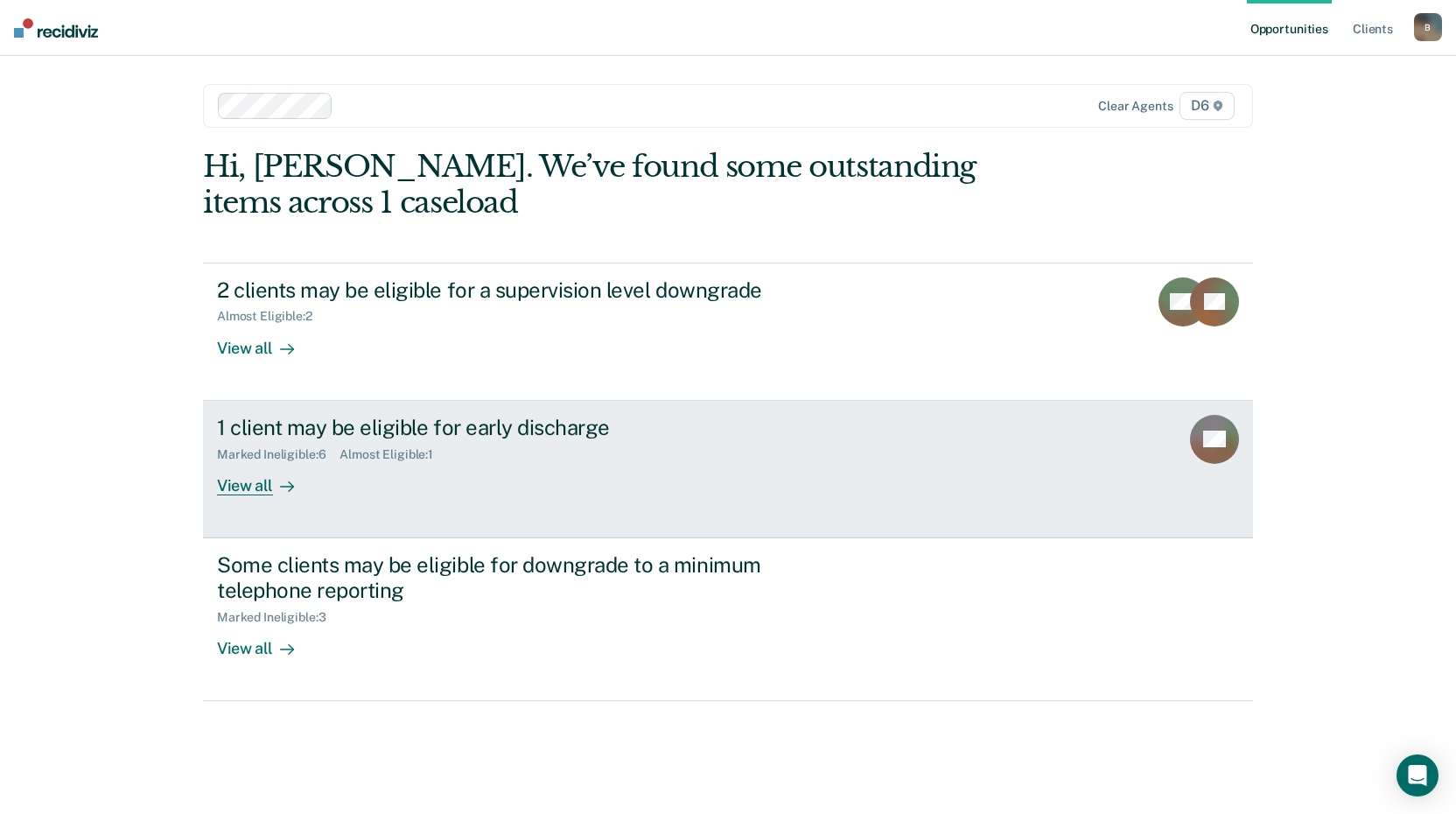  Describe the element at coordinates (393, 454) in the screenshot. I see `div: Almost Eligible : 1` at that location.